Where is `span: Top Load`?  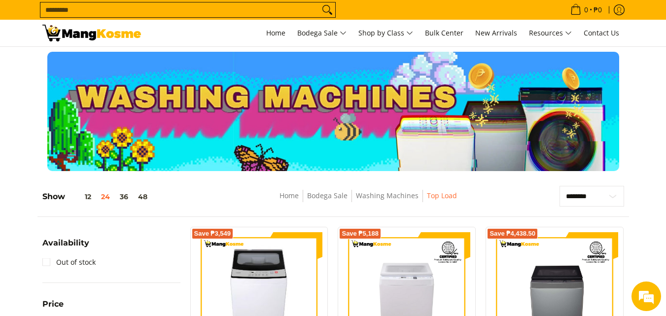
span: Top Load is located at coordinates (442, 196).